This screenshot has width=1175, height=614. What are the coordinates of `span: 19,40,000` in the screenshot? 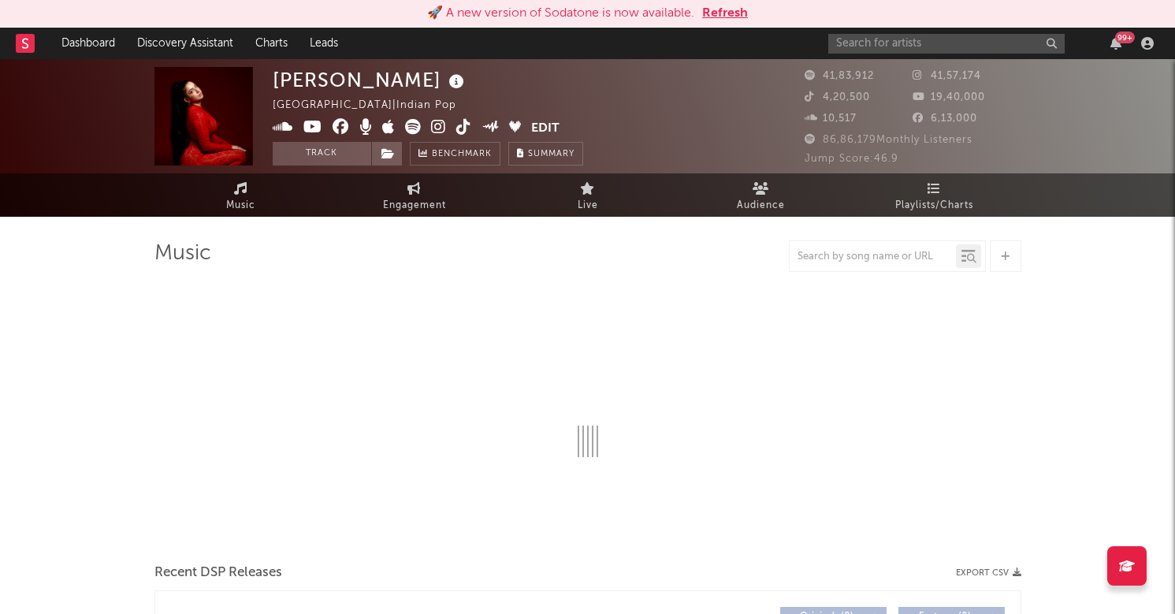 It's located at (949, 97).